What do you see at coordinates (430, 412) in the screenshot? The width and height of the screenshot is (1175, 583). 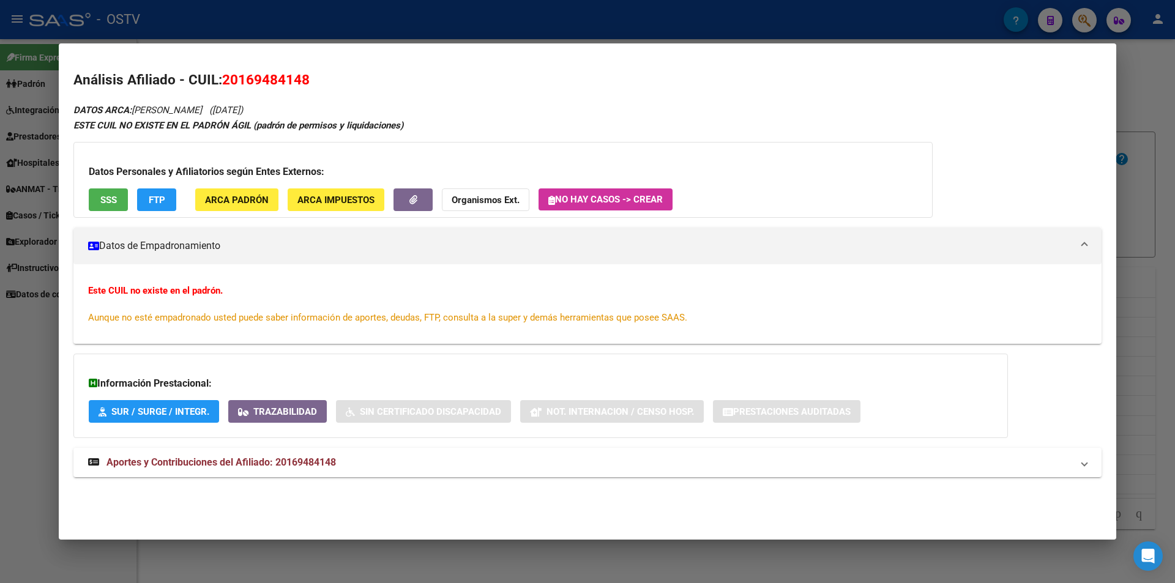 I see `span: Sin Certificado Discapacidad` at bounding box center [430, 412].